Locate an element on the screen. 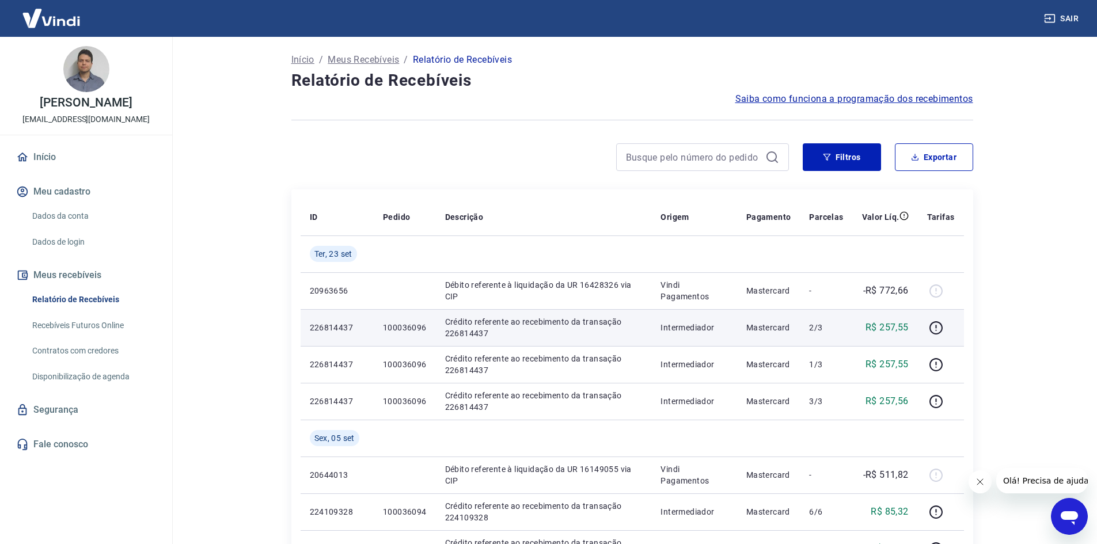 The width and height of the screenshot is (1097, 544). p: 100036094 is located at coordinates (405, 512).